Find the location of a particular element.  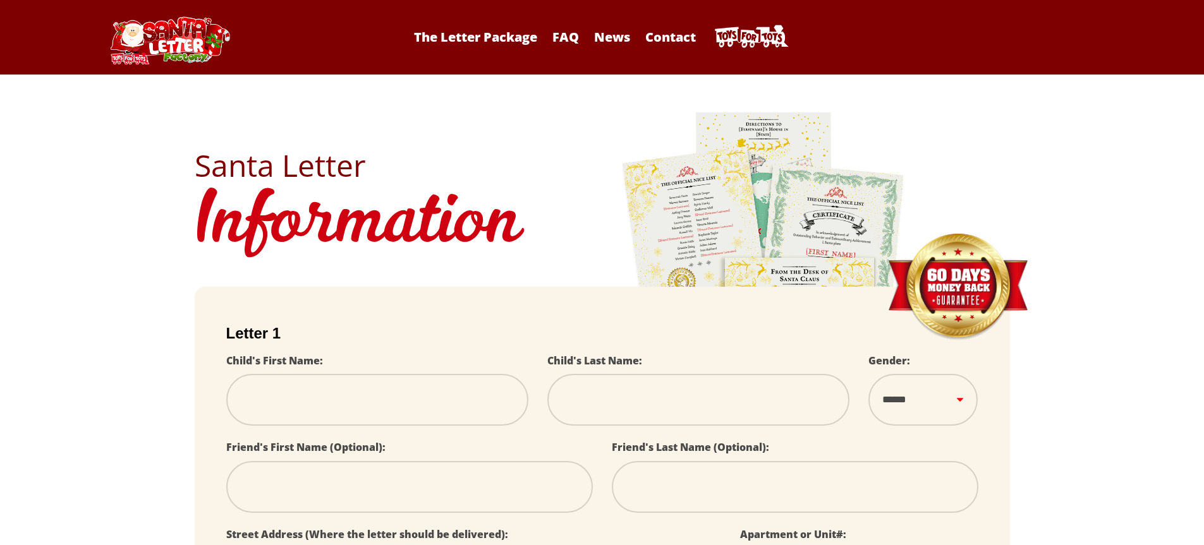

h1: Information is located at coordinates (602, 224).